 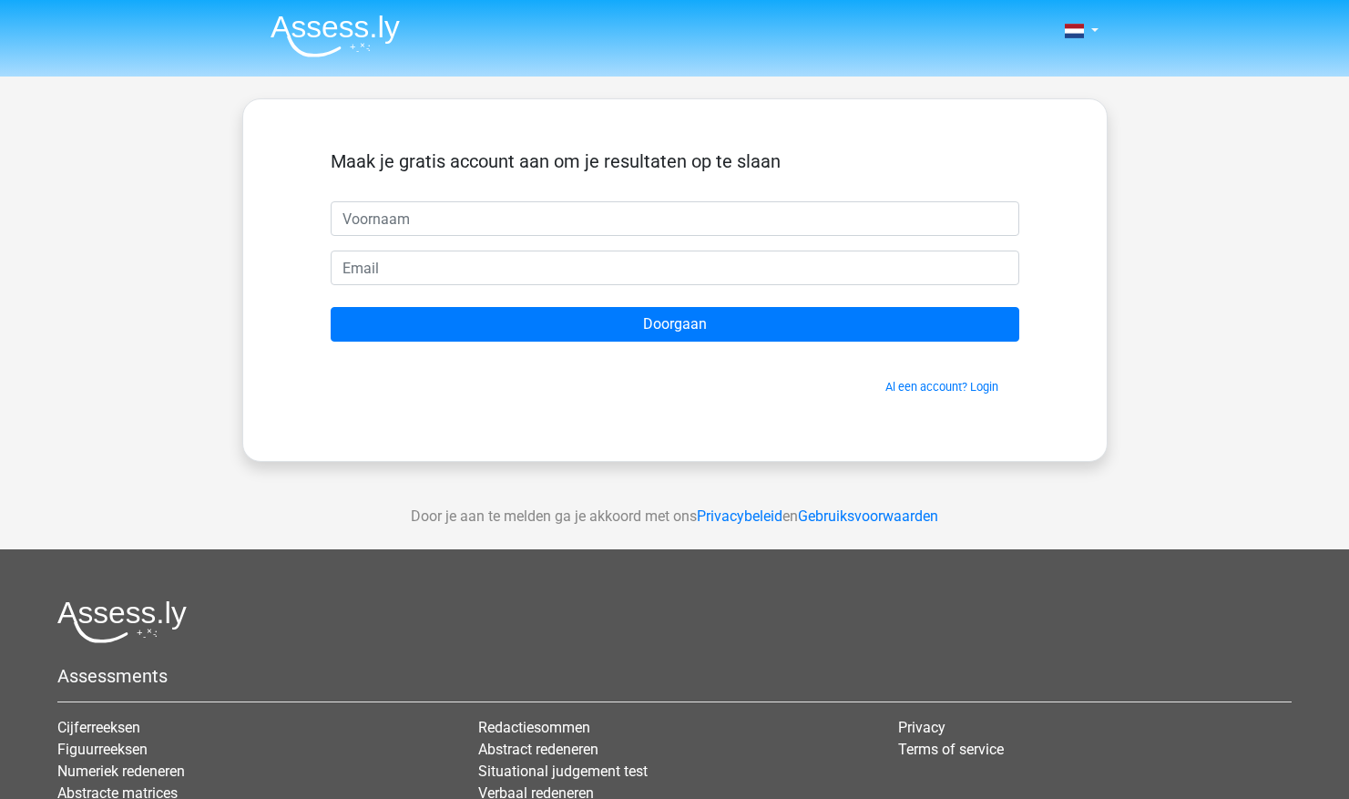 I want to click on input: Email, so click(x=675, y=268).